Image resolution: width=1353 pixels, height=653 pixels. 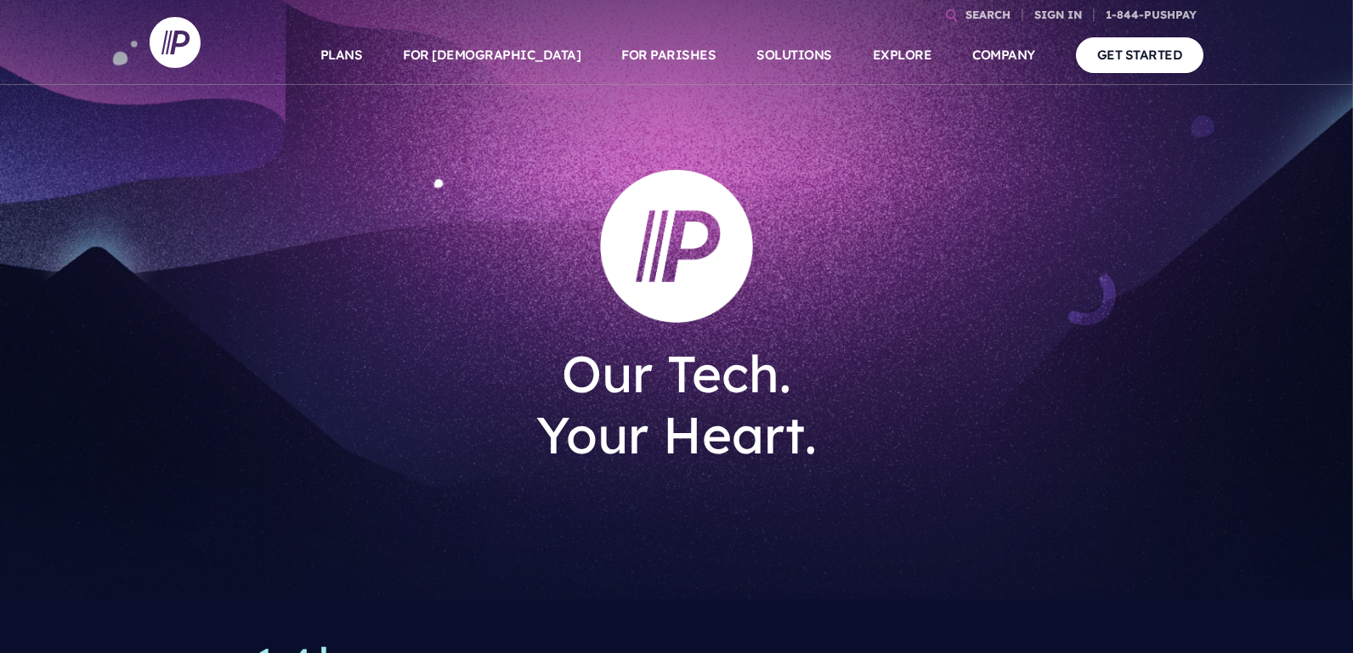 I want to click on a: FOR PARISHES, so click(x=668, y=55).